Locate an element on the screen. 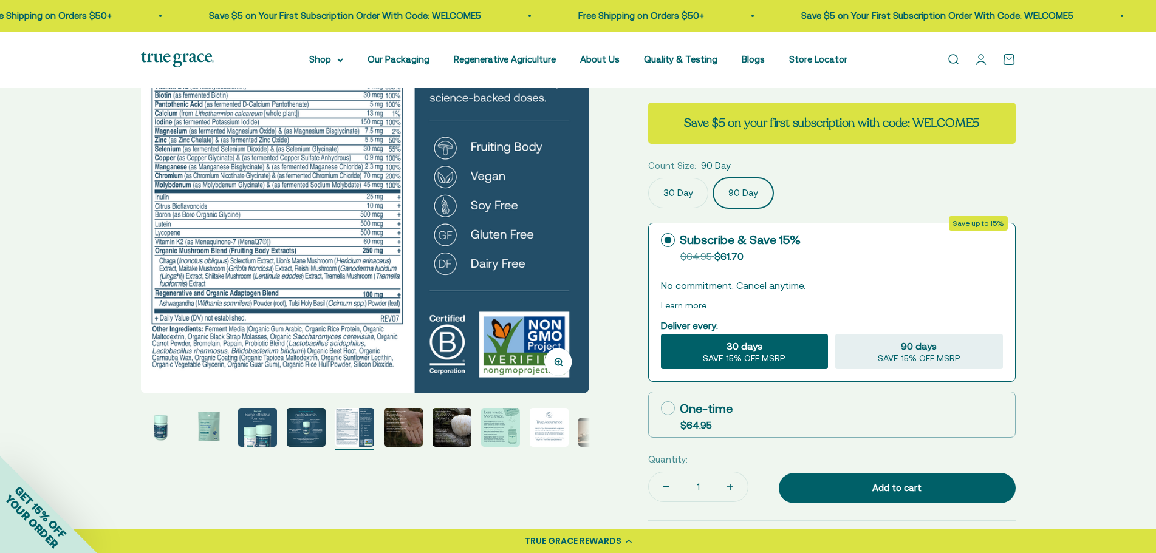 This screenshot has height=553, width=1156. div: TRUE GRACE REWARDS is located at coordinates (573, 541).